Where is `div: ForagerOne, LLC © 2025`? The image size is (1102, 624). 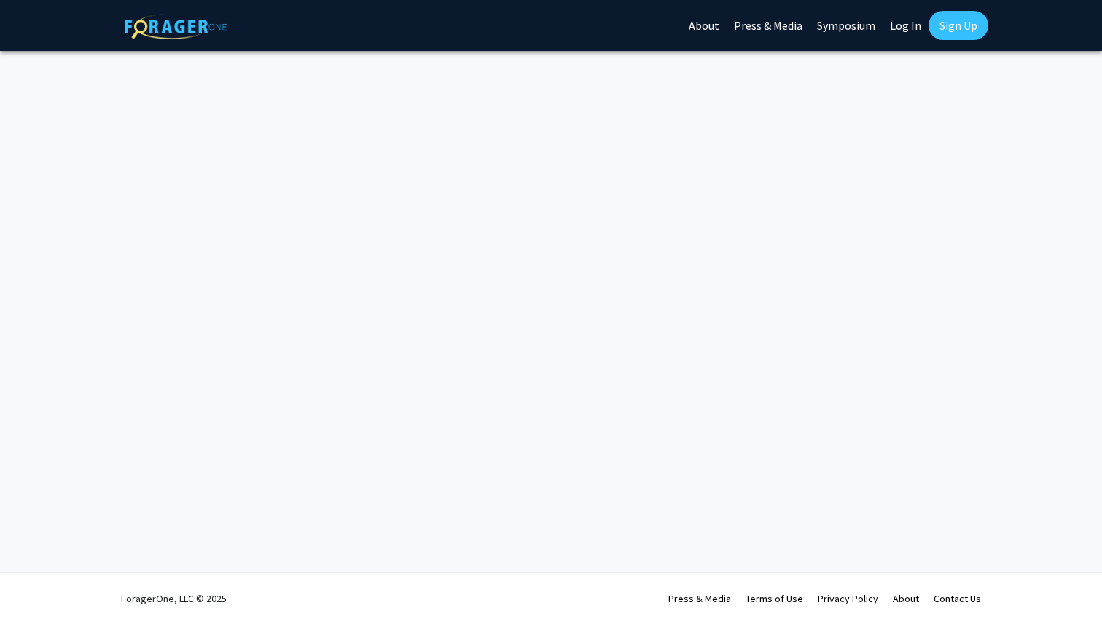 div: ForagerOne, LLC © 2025 is located at coordinates (173, 599).